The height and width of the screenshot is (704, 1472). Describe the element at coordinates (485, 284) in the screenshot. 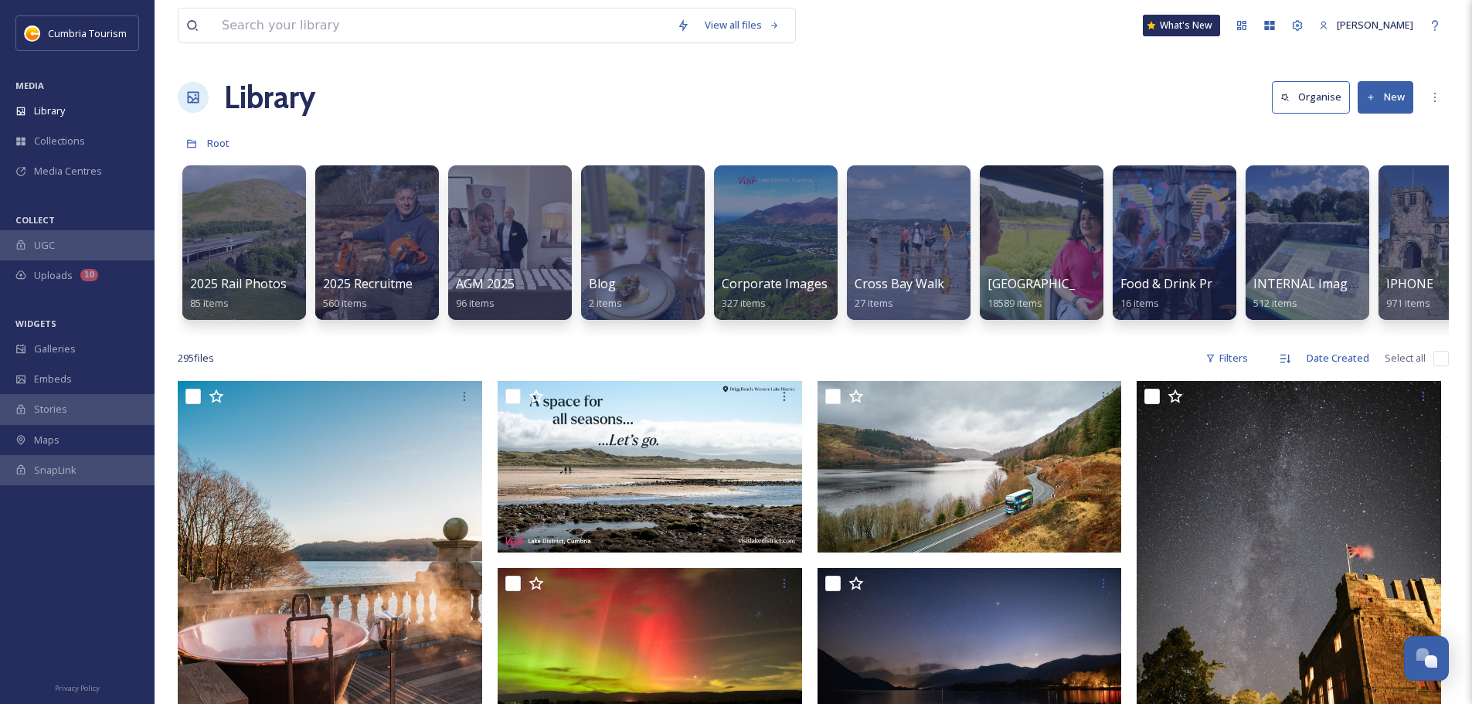

I see `span: AGM 2025` at that location.